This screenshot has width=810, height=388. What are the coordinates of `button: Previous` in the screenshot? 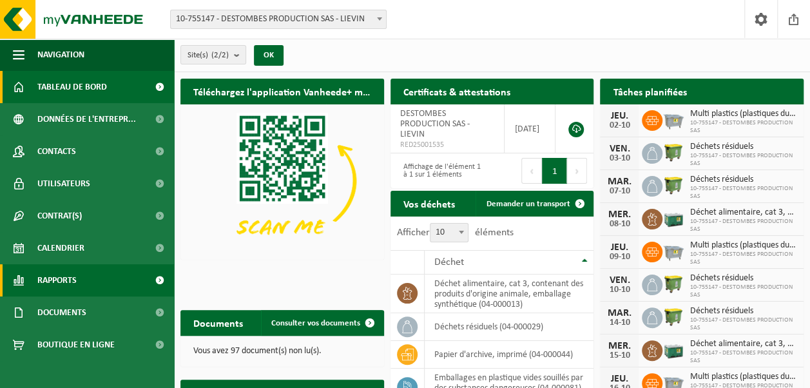 It's located at (532, 171).